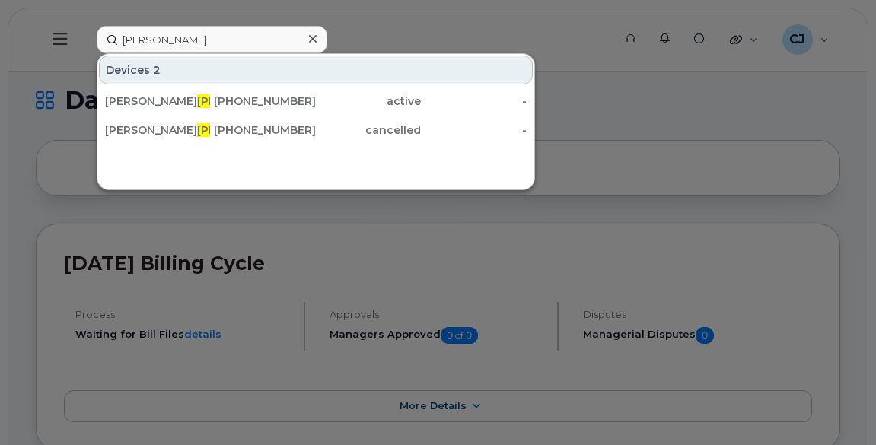 The width and height of the screenshot is (876, 445). What do you see at coordinates (369, 101) in the screenshot?
I see `div: active` at bounding box center [369, 101].